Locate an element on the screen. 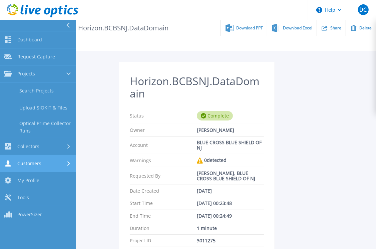 This screenshot has height=249, width=376. p: Requested By is located at coordinates (163, 176).